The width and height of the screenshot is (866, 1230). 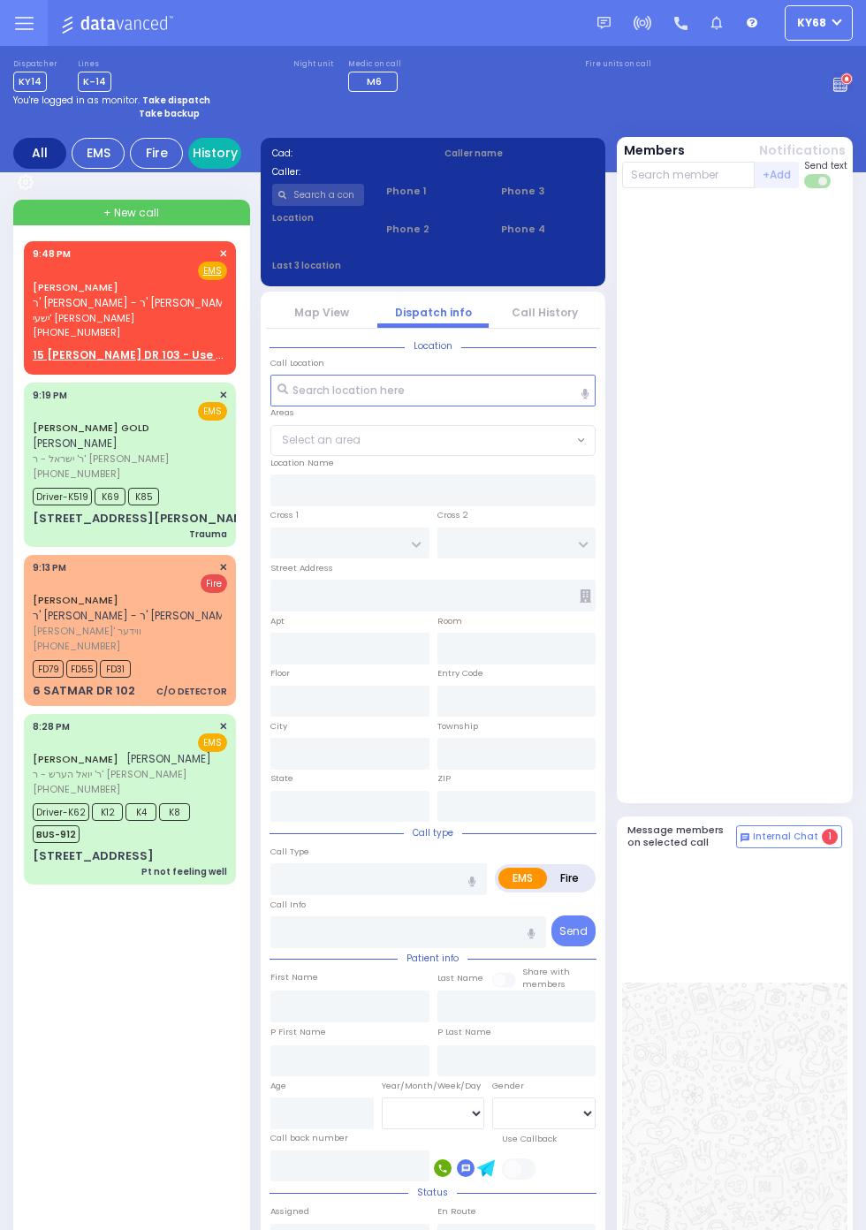 What do you see at coordinates (682, 836) in the screenshot?
I see `h5: Message members on selected call` at bounding box center [682, 836].